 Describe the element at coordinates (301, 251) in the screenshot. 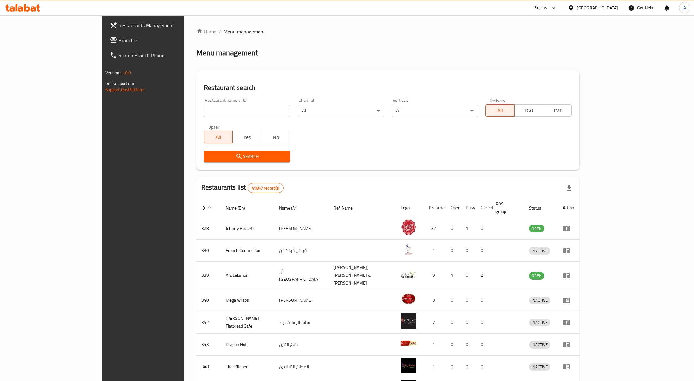

I see `td: فرنش كونكشن` at that location.